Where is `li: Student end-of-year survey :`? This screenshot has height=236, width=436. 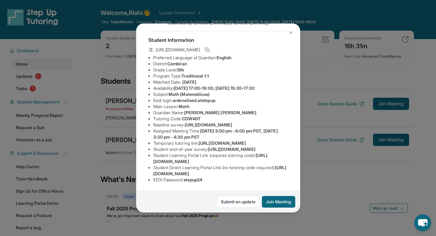
li: Student end-of-year survey : is located at coordinates (220, 150).